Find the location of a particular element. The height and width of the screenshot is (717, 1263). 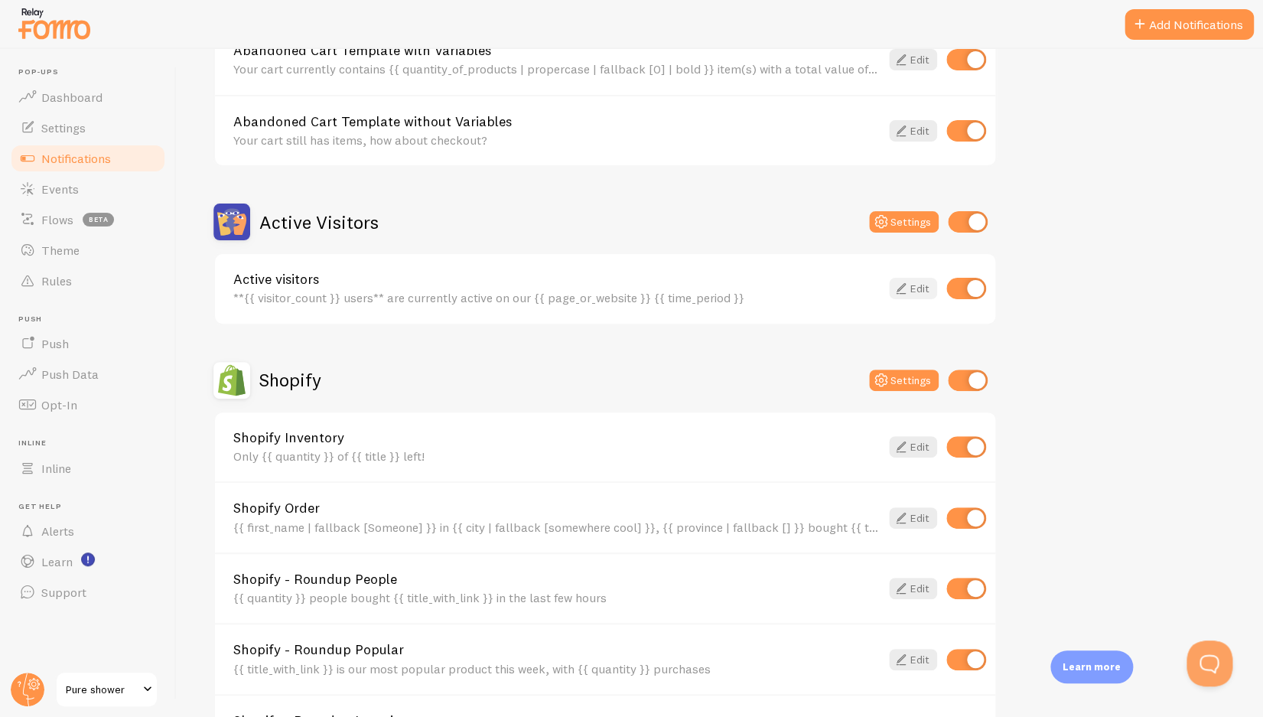

h2: Active Visitors is located at coordinates (319, 222).